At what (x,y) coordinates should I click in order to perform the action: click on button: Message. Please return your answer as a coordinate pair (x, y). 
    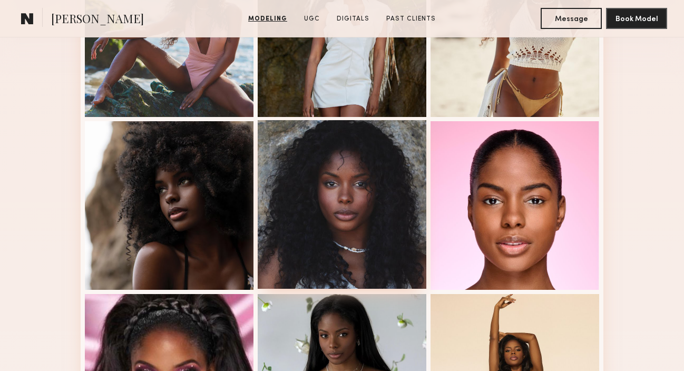
    Looking at the image, I should click on (571, 18).